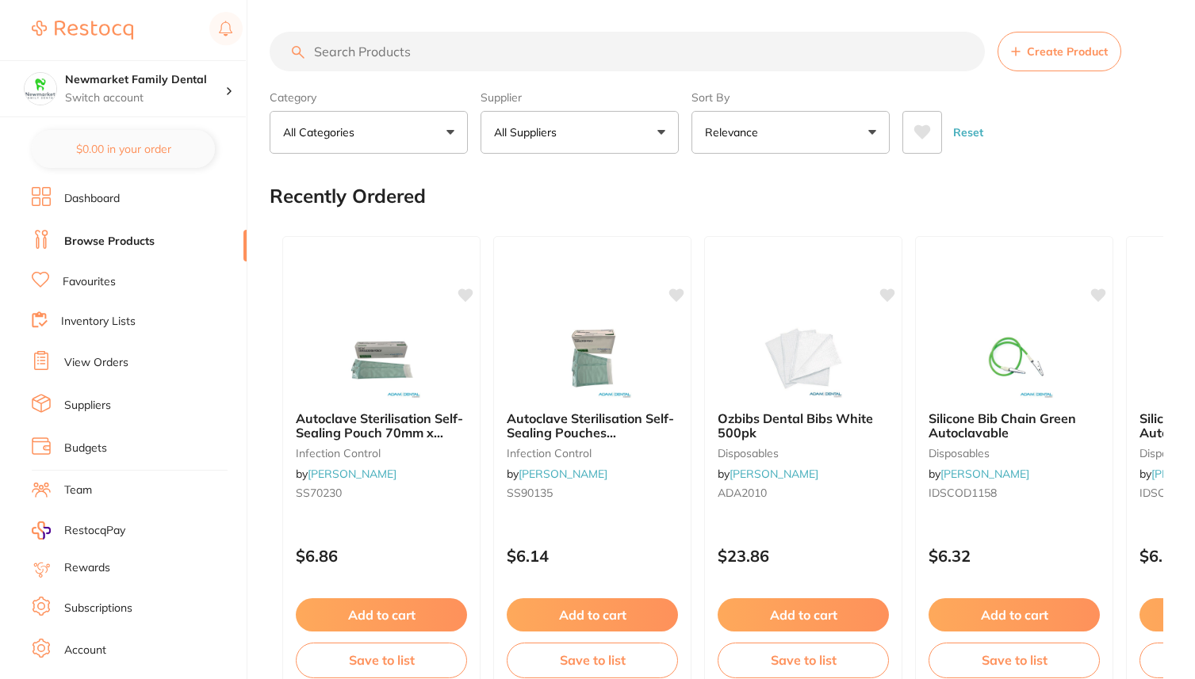  Describe the element at coordinates (1014, 426) in the screenshot. I see `b: Silicone Bib Chain Green Autoclavable` at that location.